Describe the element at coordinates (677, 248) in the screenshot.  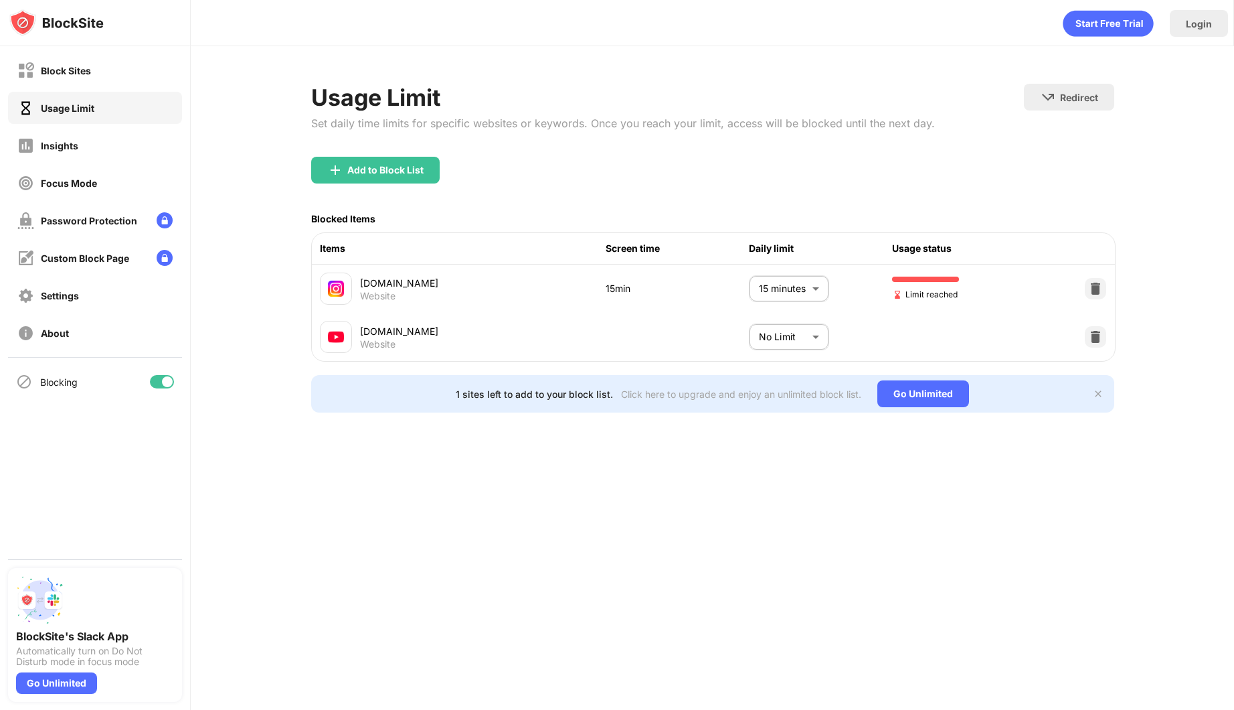
I see `div: Screen time` at that location.